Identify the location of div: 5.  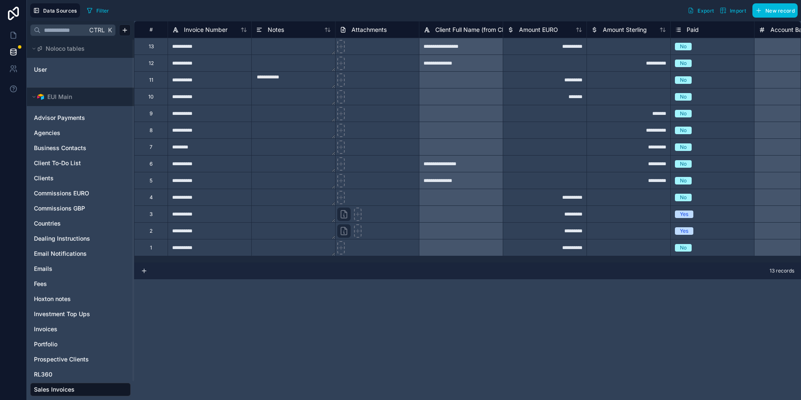
(151, 181).